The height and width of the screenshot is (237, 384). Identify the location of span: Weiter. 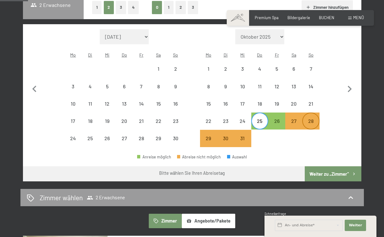
(355, 225).